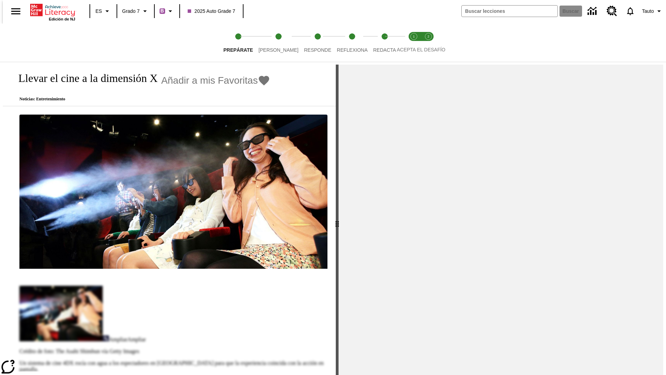 This screenshot has width=666, height=375. I want to click on div: Pulsa la tecla de intro o la barra espaciadora y luego presiona las flechas de derecha e izquierd..., so click(337, 220).